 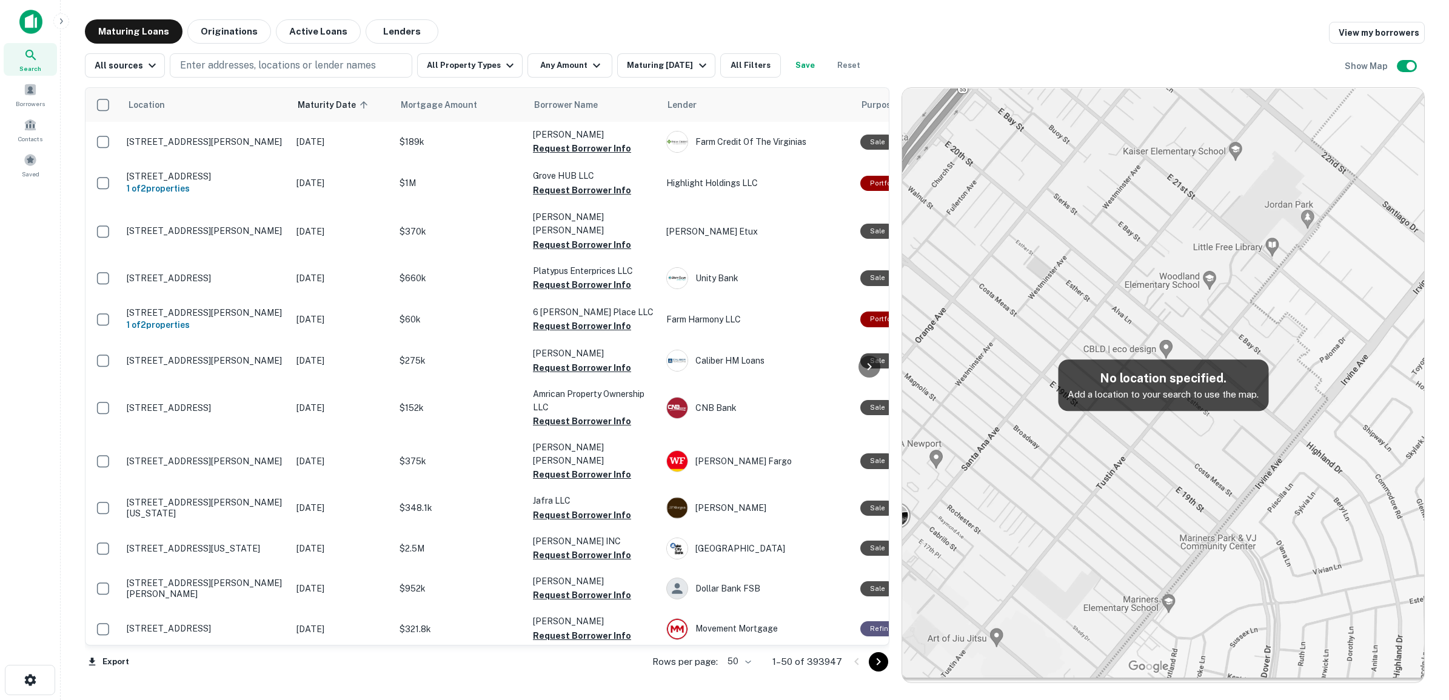 I want to click on span: Location, so click(x=146, y=105).